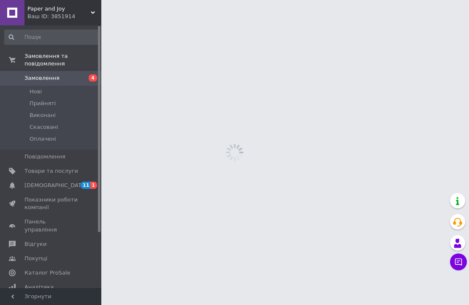 This screenshot has width=469, height=305. I want to click on span: Аналітика, so click(39, 287).